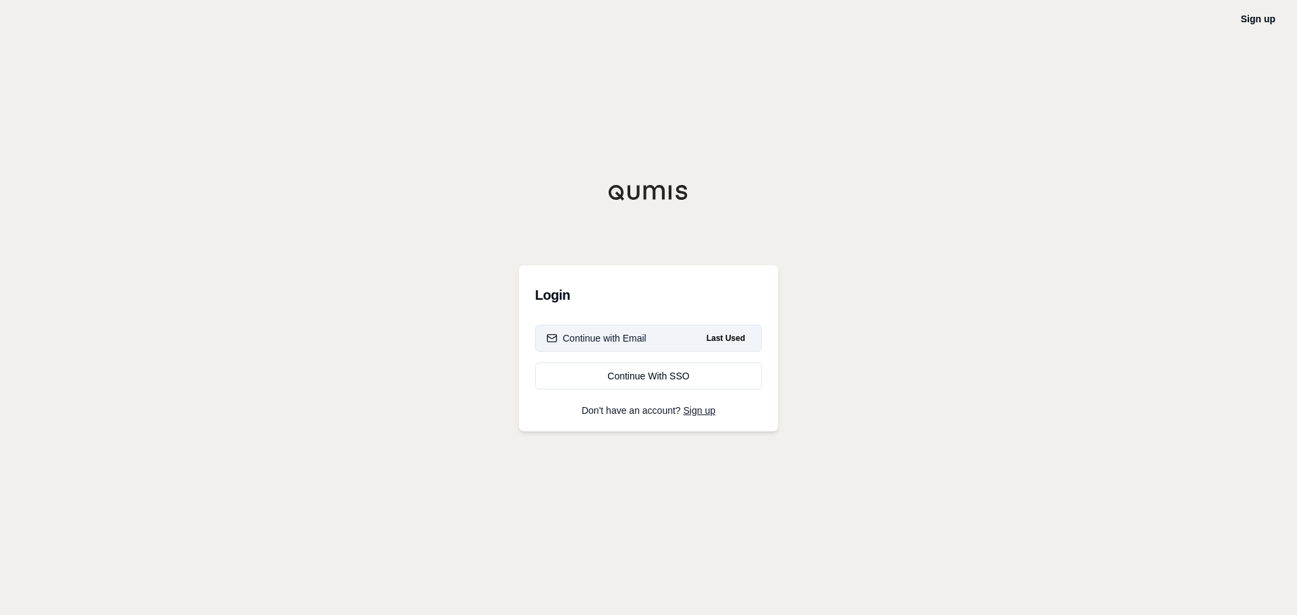 The width and height of the screenshot is (1297, 615). Describe the element at coordinates (648, 192) in the screenshot. I see `img: Qumis` at that location.